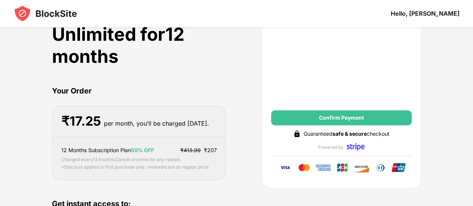  What do you see at coordinates (142, 150) in the screenshot?
I see `span: 50% OFF` at bounding box center [142, 150].